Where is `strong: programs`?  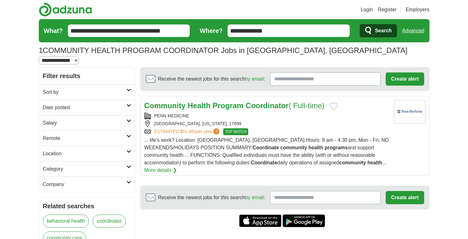 strong: programs is located at coordinates (336, 147).